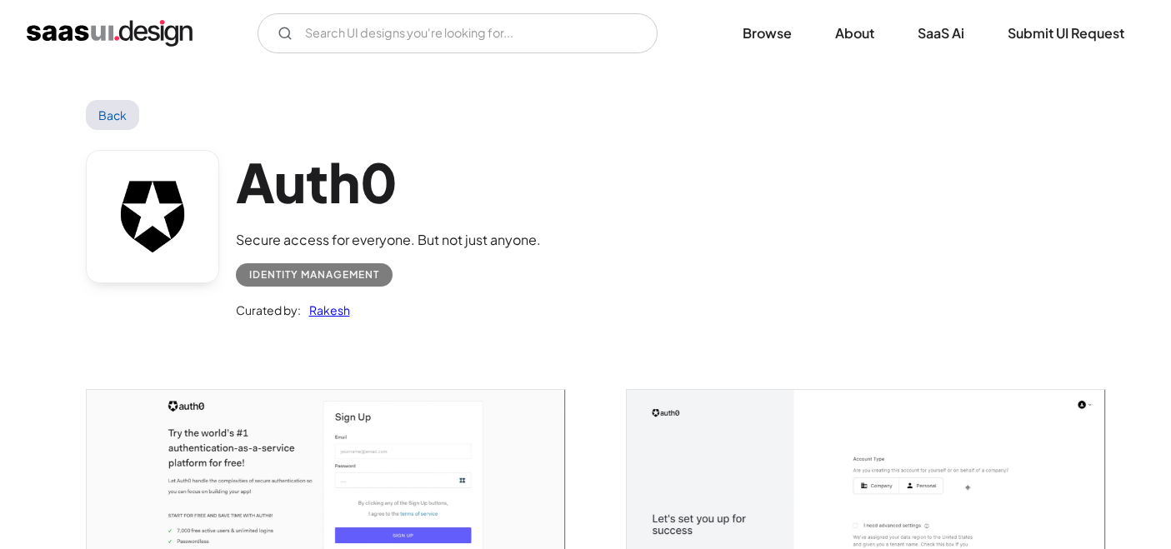 The height and width of the screenshot is (549, 1171). Describe the element at coordinates (314, 275) in the screenshot. I see `div: Identity Management` at that location.